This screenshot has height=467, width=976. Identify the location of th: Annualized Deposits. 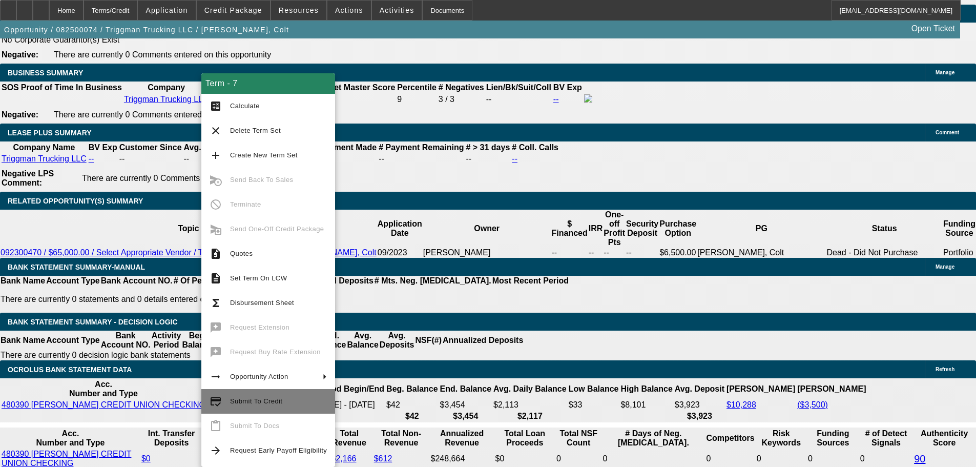
(483, 340).